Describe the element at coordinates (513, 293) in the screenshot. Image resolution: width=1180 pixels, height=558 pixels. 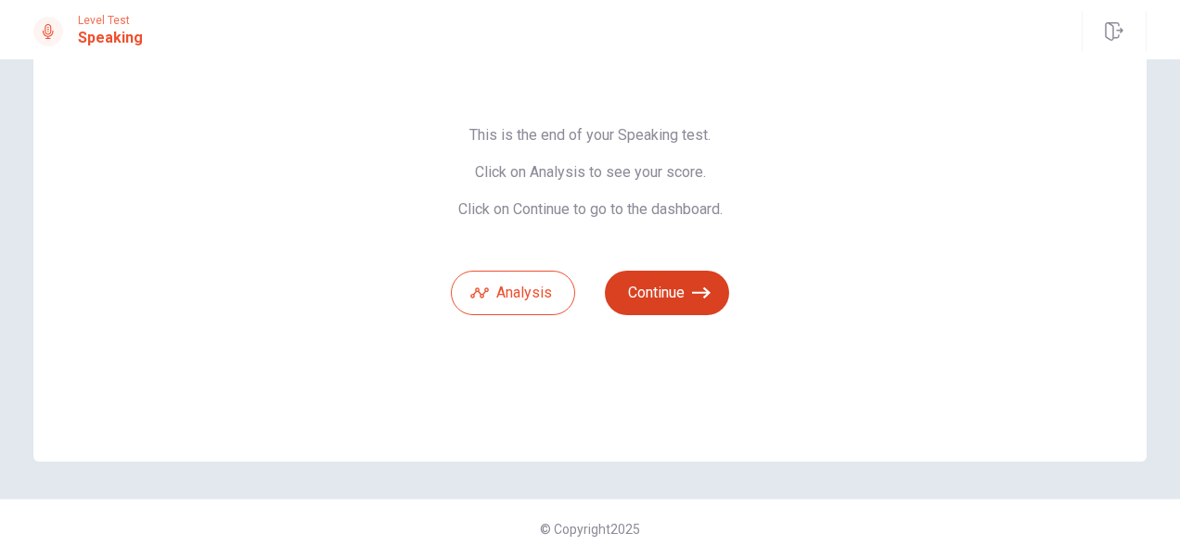
I see `button: Analysis` at that location.